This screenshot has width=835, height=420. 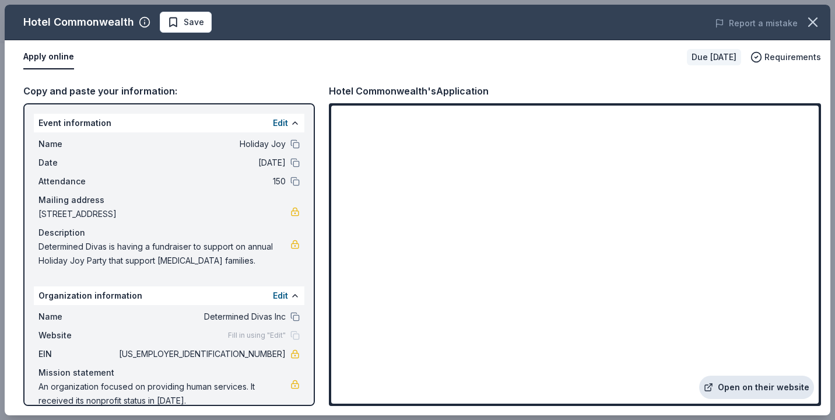 I want to click on div: Mission statement, so click(x=169, y=373).